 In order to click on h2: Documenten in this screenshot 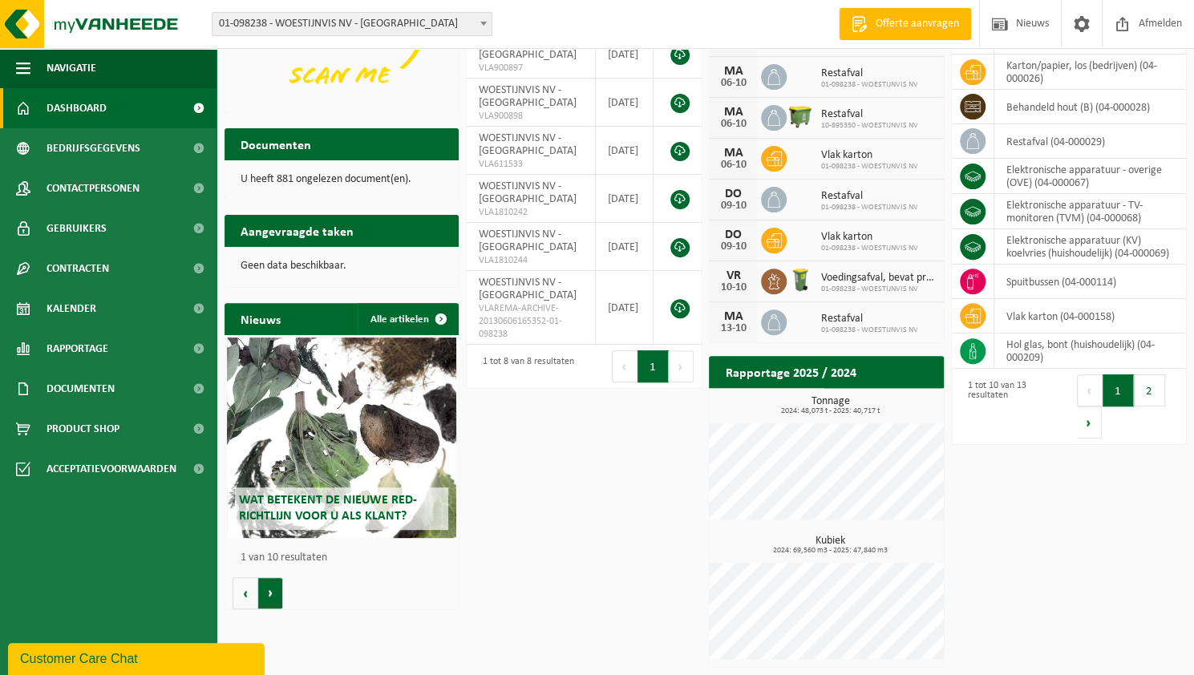, I will do `click(276, 144)`.